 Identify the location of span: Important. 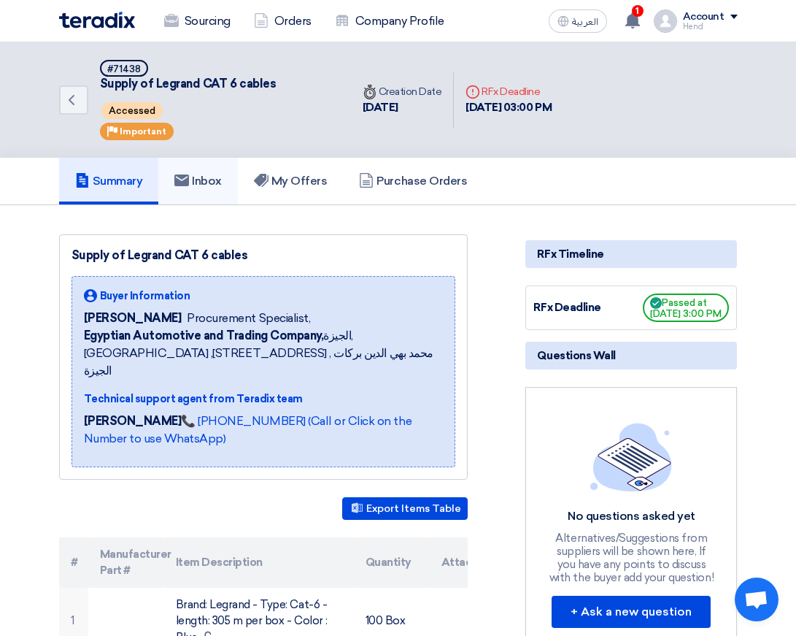
(143, 131).